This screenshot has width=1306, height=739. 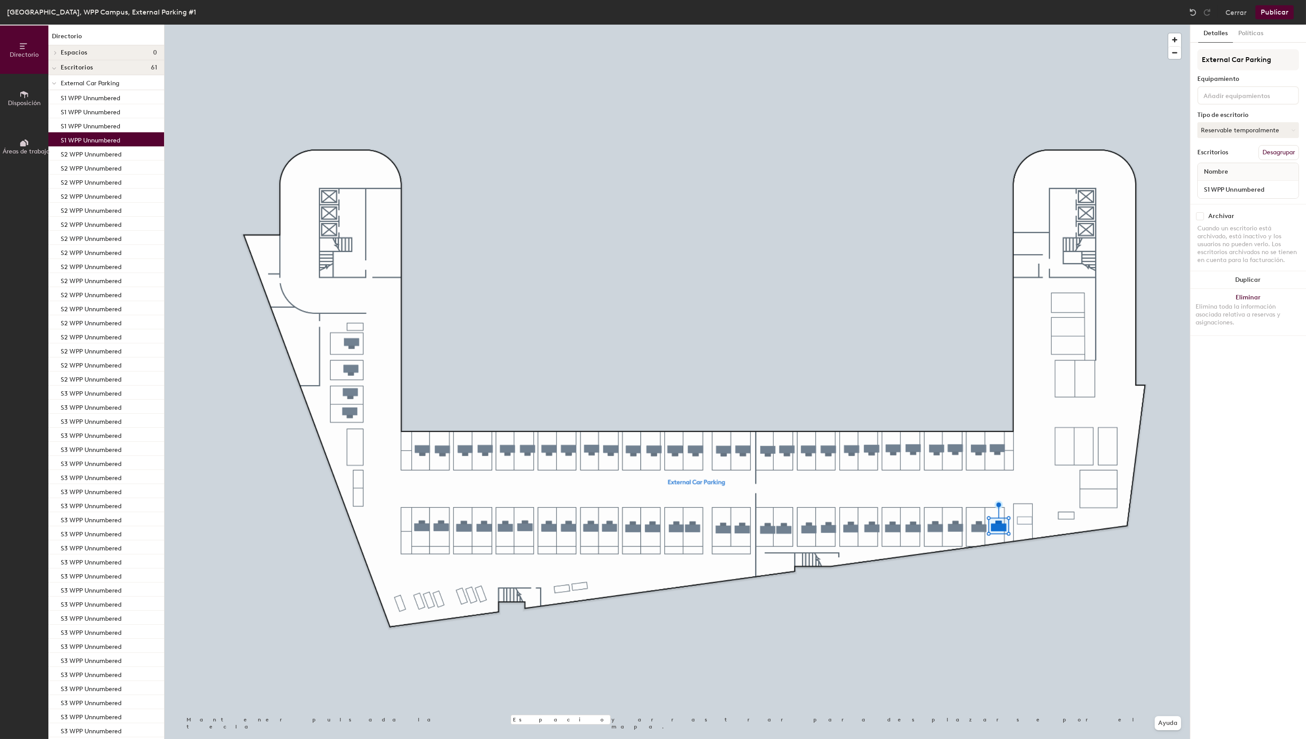 What do you see at coordinates (1168, 723) in the screenshot?
I see `button: Ayuda` at bounding box center [1168, 723].